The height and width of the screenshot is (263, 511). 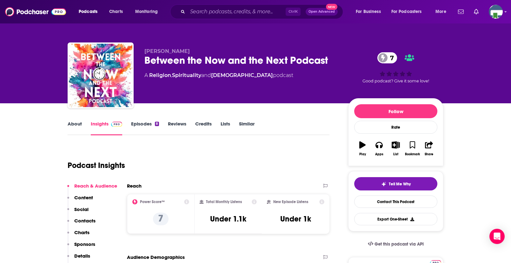 I want to click on span: Ctrl K, so click(x=293, y=12).